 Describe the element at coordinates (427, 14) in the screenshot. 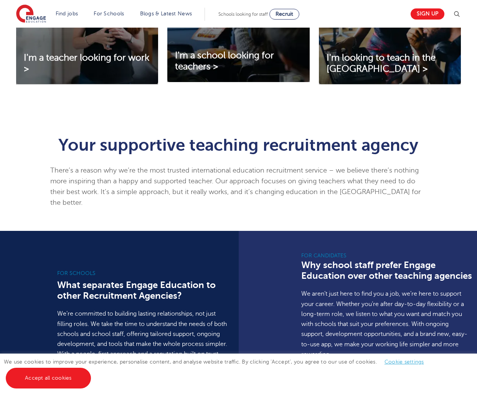

I see `a: Sign up` at that location.